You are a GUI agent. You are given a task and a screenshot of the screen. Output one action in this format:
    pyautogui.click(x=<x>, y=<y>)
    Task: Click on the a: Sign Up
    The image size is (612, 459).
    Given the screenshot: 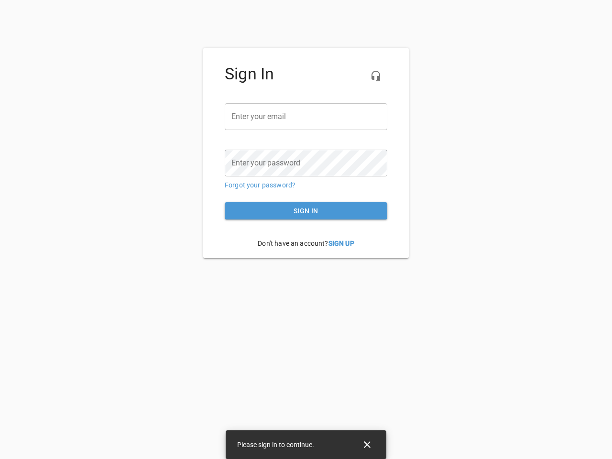 What is the action you would take?
    pyautogui.click(x=342, y=243)
    